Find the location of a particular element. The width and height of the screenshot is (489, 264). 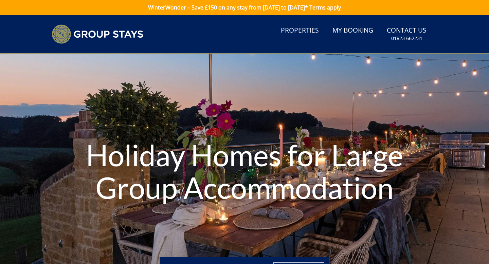

h1: Holiday Homes for Large Group Accommodation is located at coordinates (244, 171).